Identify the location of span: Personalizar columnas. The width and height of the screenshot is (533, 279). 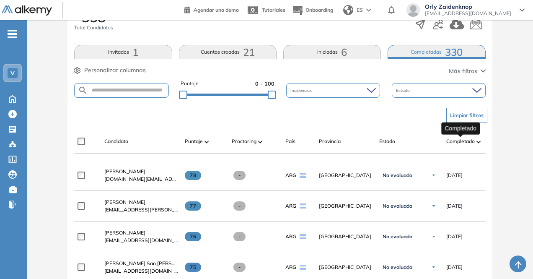
(115, 70).